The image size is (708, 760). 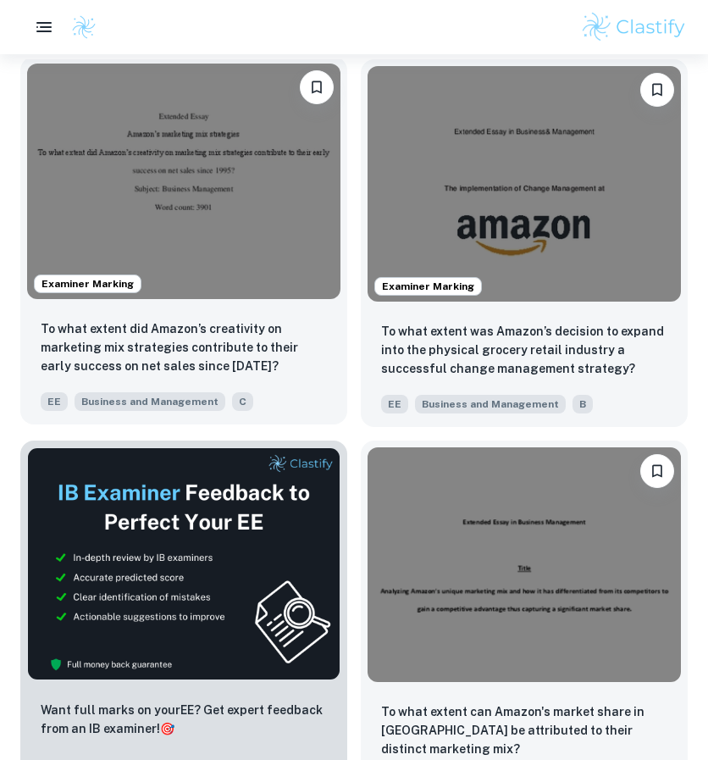 I want to click on img: Thumbnail, so click(x=184, y=563).